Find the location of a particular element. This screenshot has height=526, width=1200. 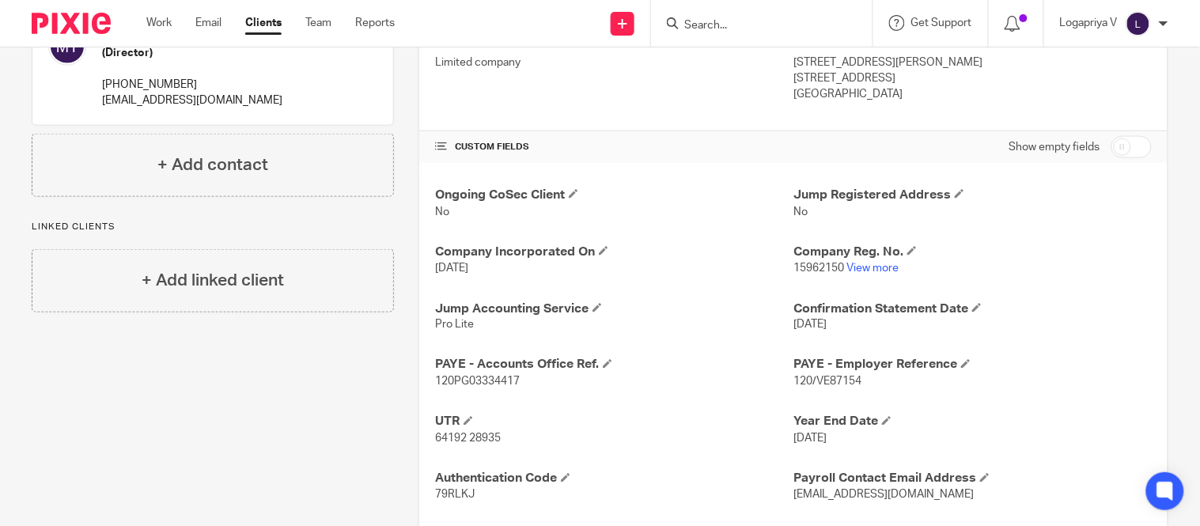

h4: UTR is located at coordinates (614, 422).